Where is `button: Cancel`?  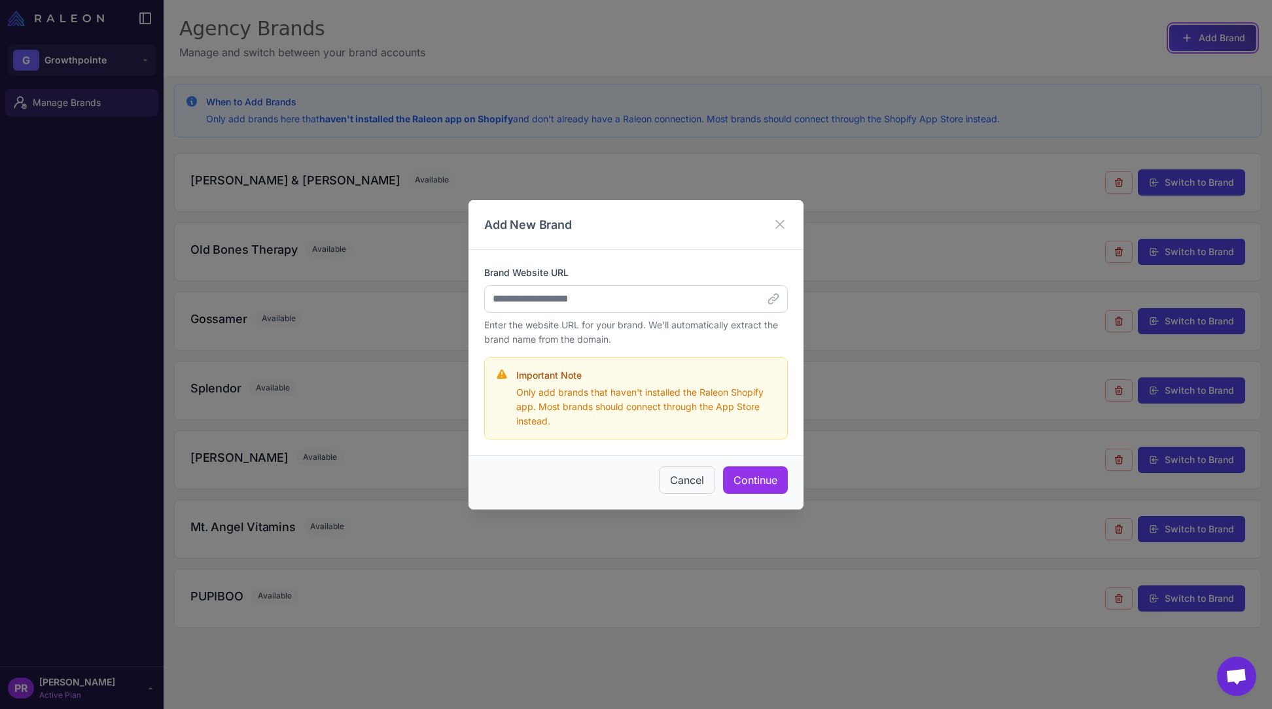
button: Cancel is located at coordinates (687, 480).